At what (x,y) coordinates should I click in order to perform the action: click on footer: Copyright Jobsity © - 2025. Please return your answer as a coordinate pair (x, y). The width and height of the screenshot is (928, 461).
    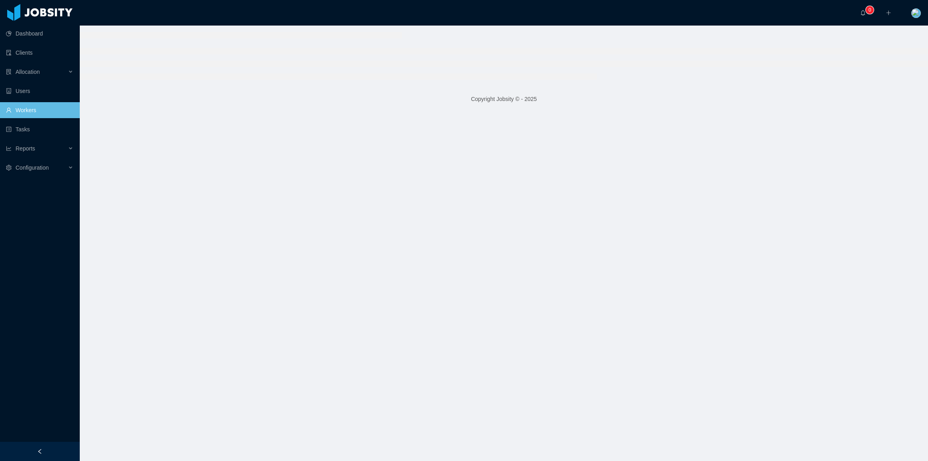
    Looking at the image, I should click on (504, 99).